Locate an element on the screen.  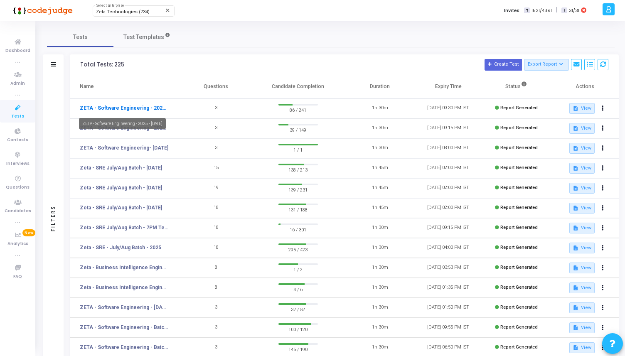
span: T is located at coordinates (527, 10).